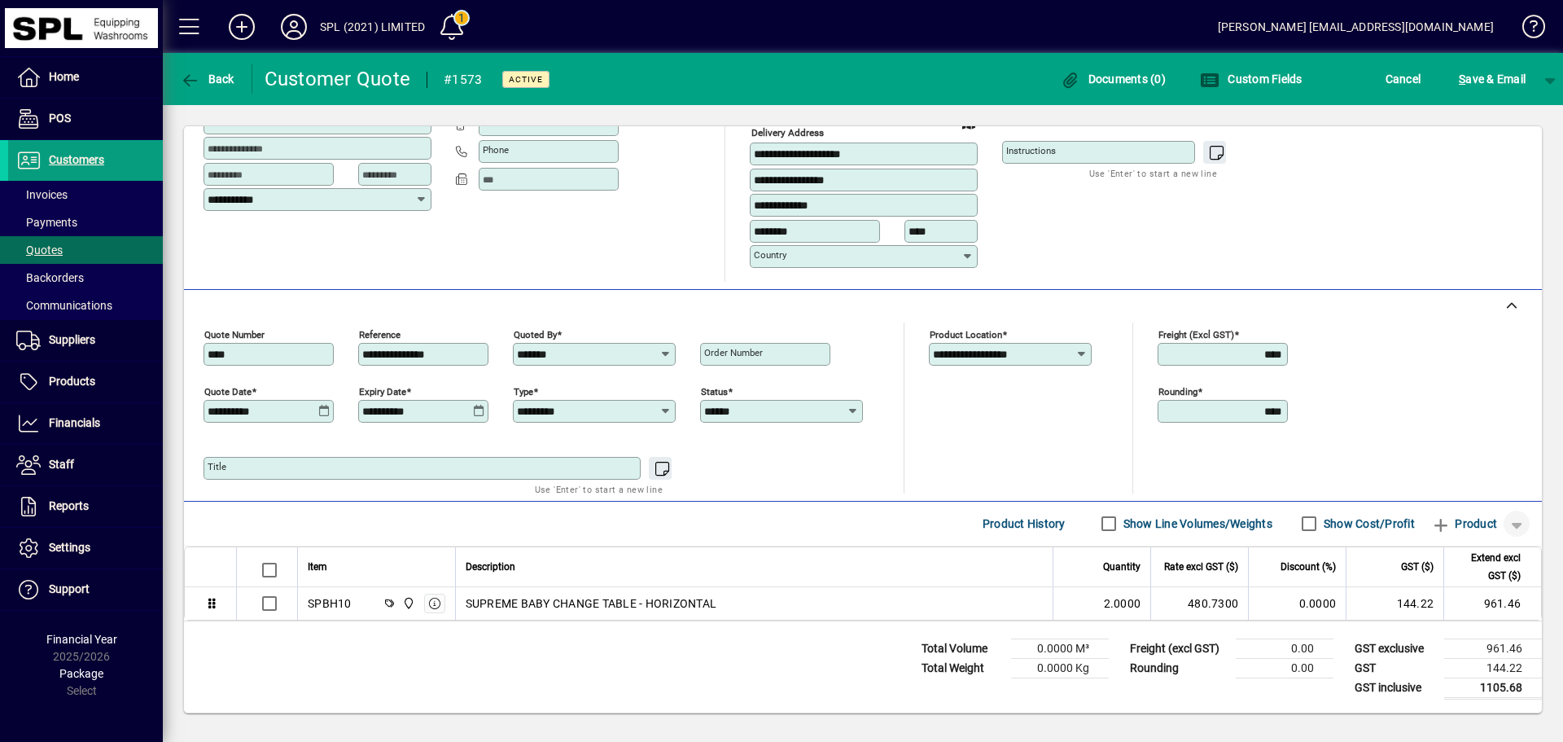 The width and height of the screenshot is (1563, 742). What do you see at coordinates (85, 77) in the screenshot?
I see `a: Home` at bounding box center [85, 77].